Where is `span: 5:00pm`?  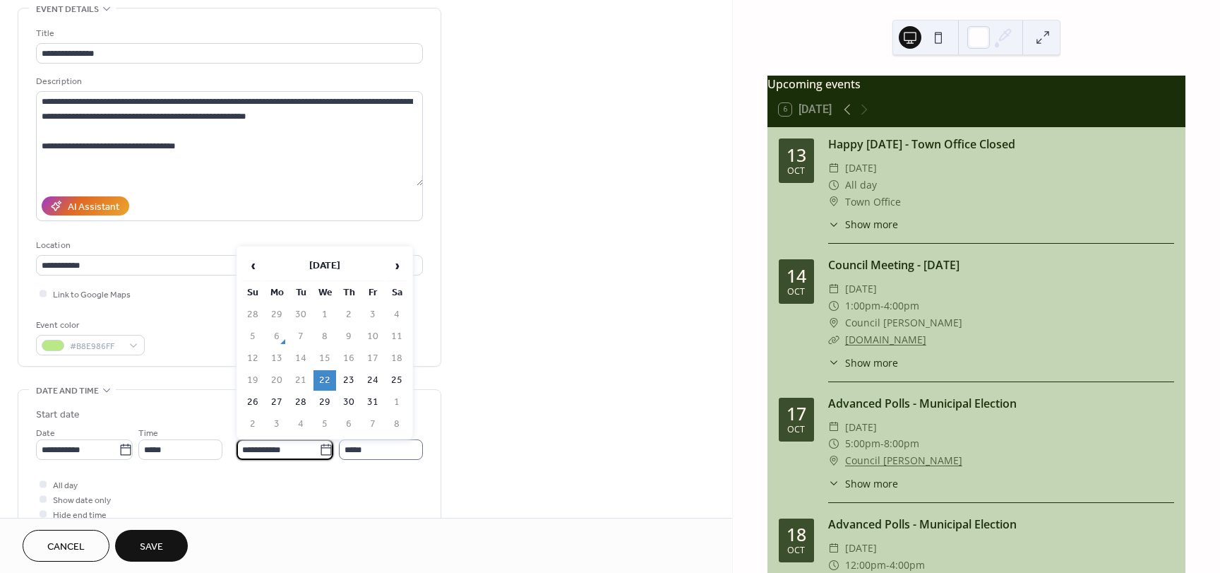 span: 5:00pm is located at coordinates (863, 443).